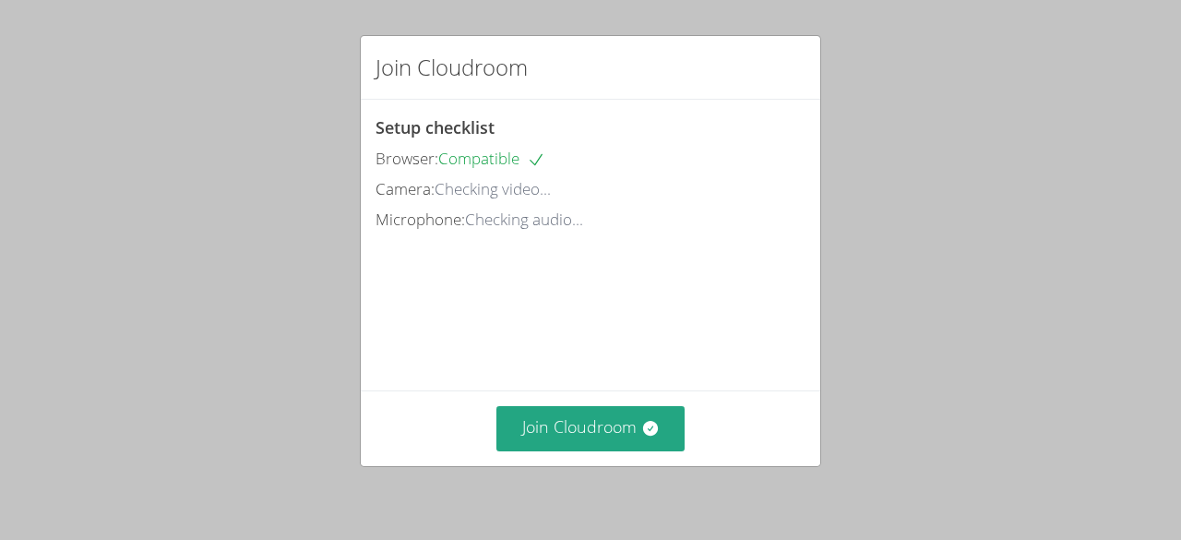 This screenshot has height=540, width=1181. Describe the element at coordinates (524, 219) in the screenshot. I see `span: Checking audio...` at that location.